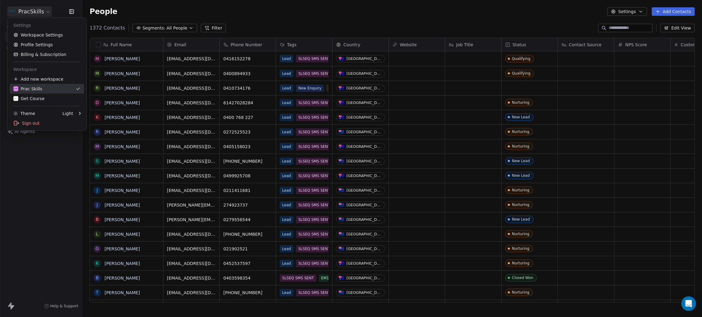  I want to click on img: PracSkills%20Email%20Display%20Picture.png, so click(16, 89).